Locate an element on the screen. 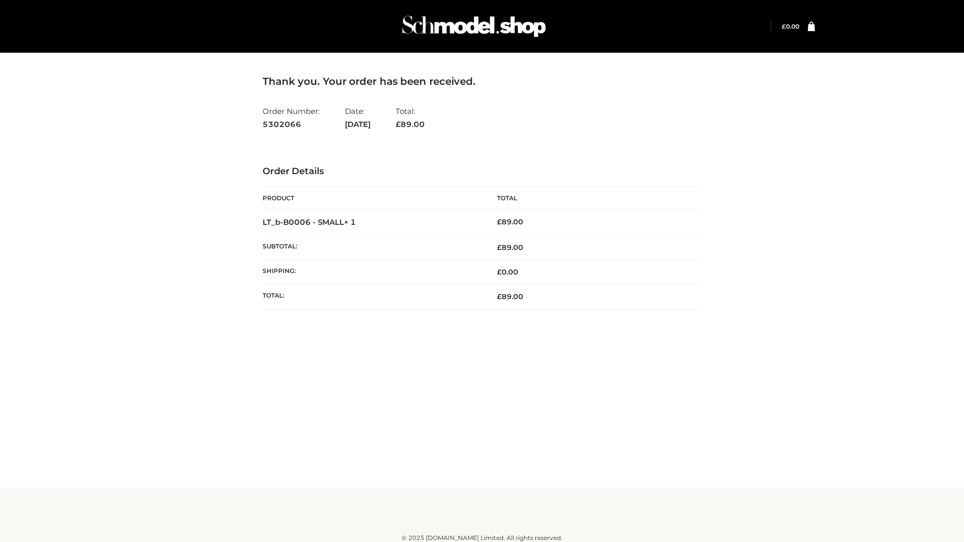 Image resolution: width=964 pixels, height=542 pixels. th: Total is located at coordinates (592, 198).